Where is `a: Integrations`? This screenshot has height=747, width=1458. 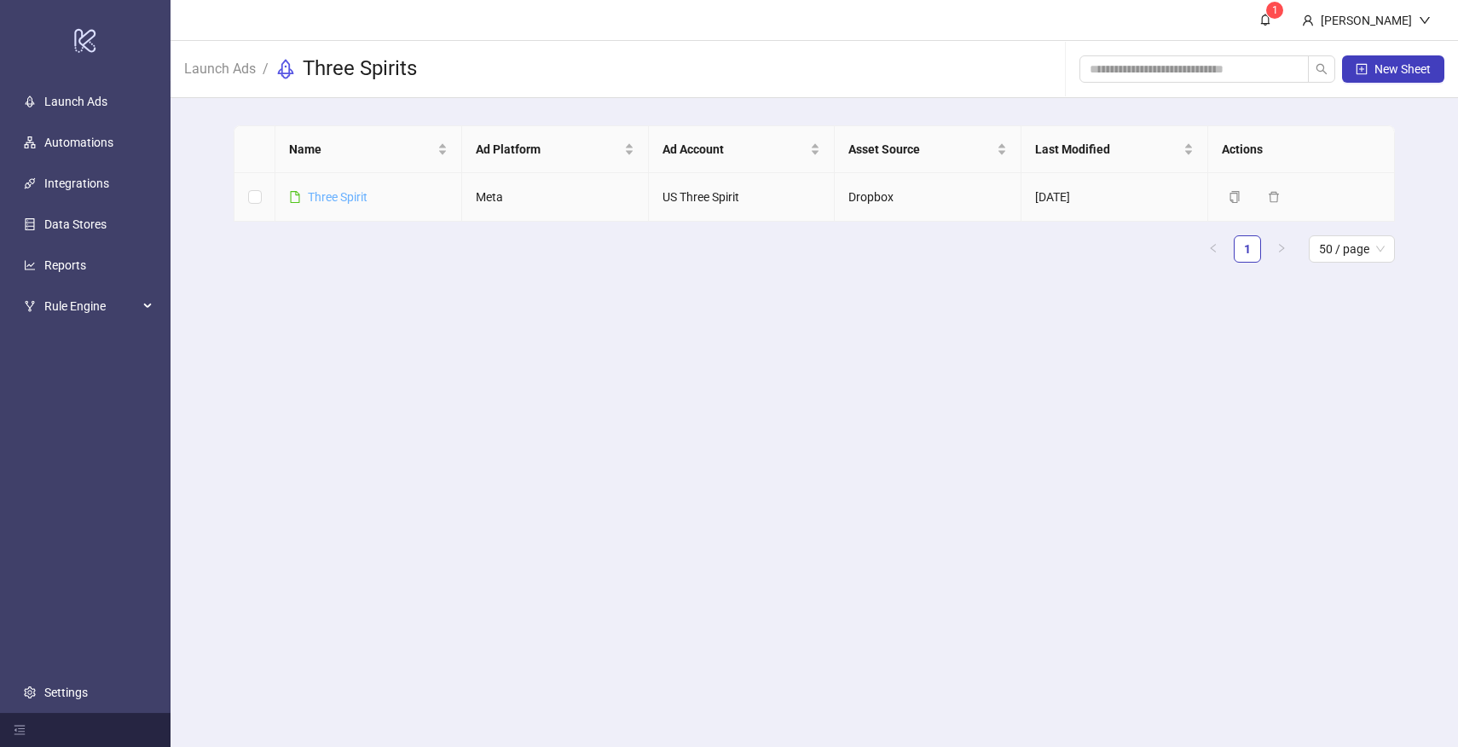
a: Integrations is located at coordinates (77, 183).